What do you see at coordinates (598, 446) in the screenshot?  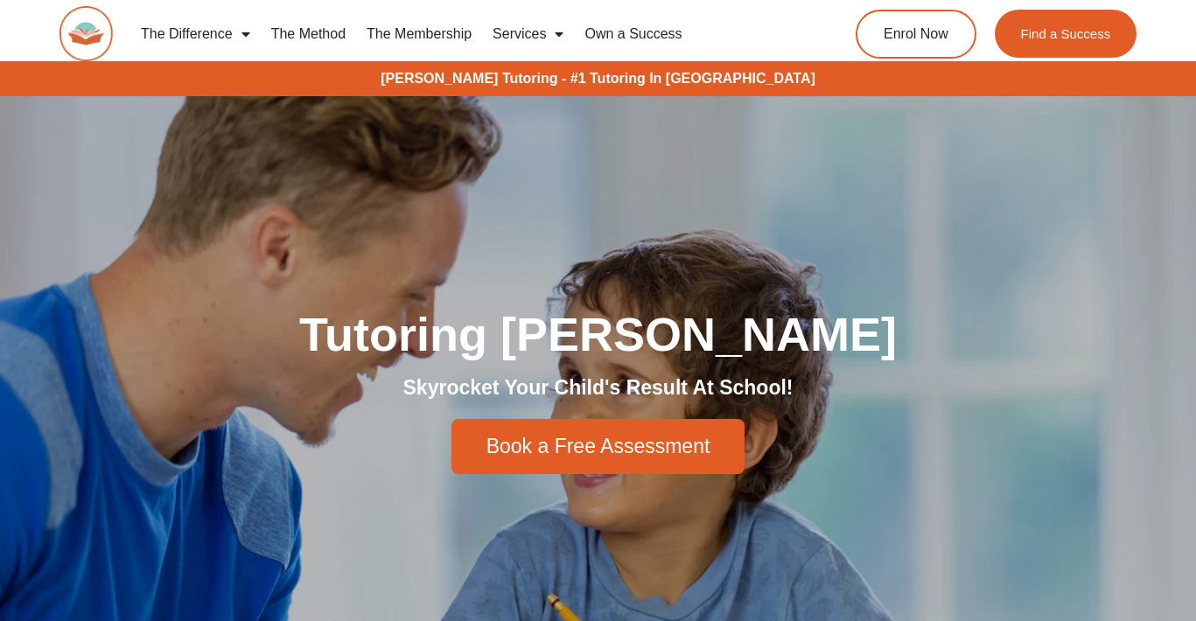 I see `span: Book a Free Assessment` at bounding box center [598, 446].